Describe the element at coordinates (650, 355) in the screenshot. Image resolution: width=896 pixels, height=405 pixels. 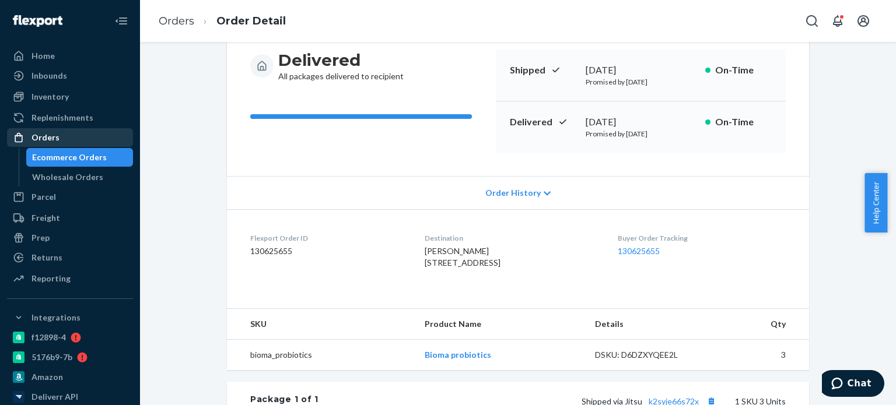
I see `div: DSKU: D6DZXYQEE2L` at that location.